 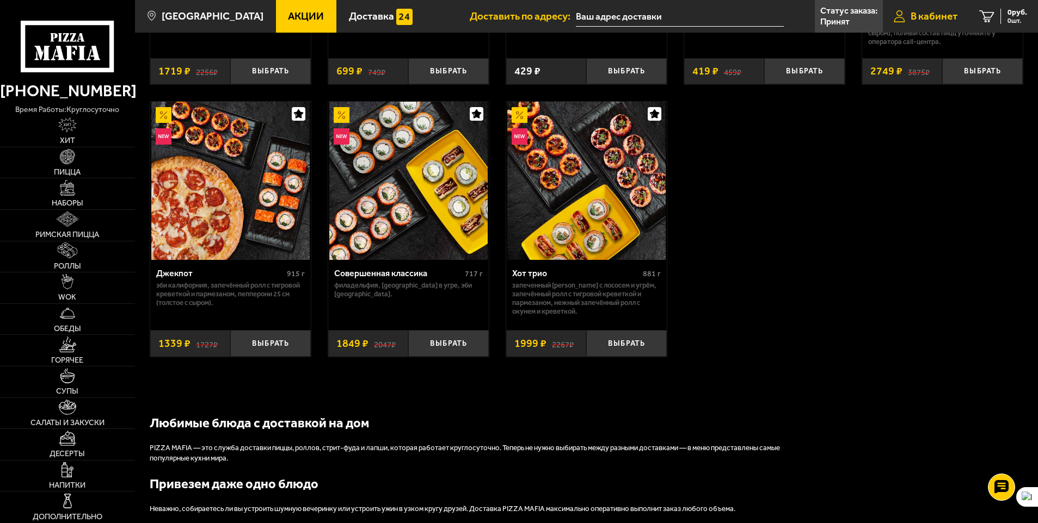 I want to click on b: Любимые блюда с доставкой на дом, so click(x=259, y=423).